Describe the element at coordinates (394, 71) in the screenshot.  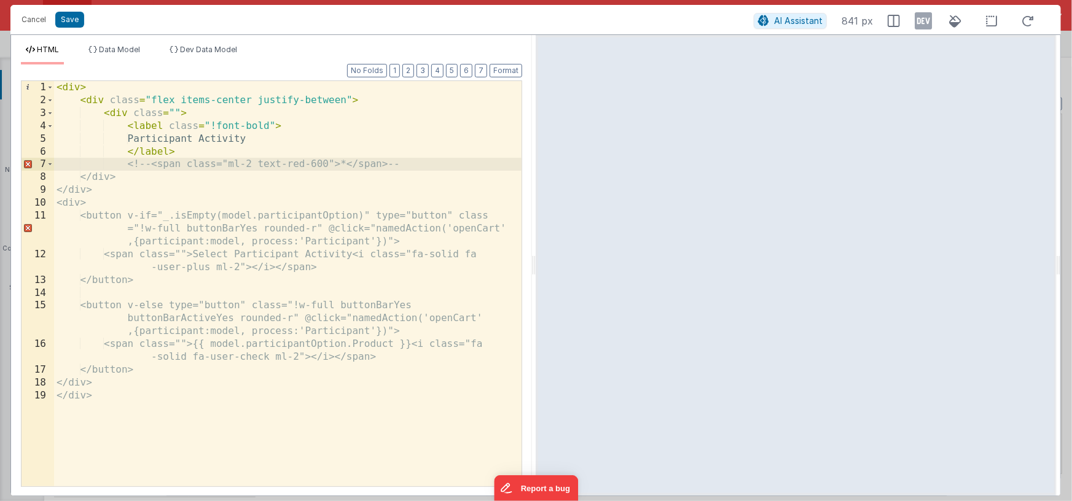
I see `button: 1` at that location.